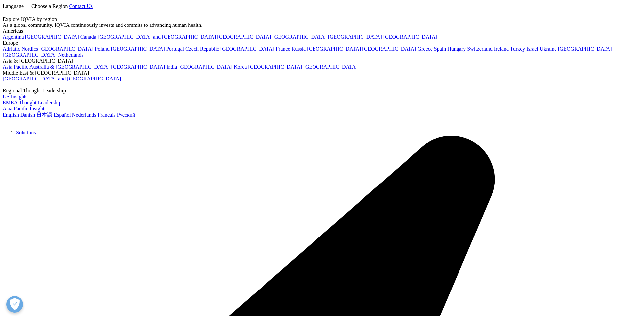  Describe the element at coordinates (171, 67) in the screenshot. I see `a: India` at that location.